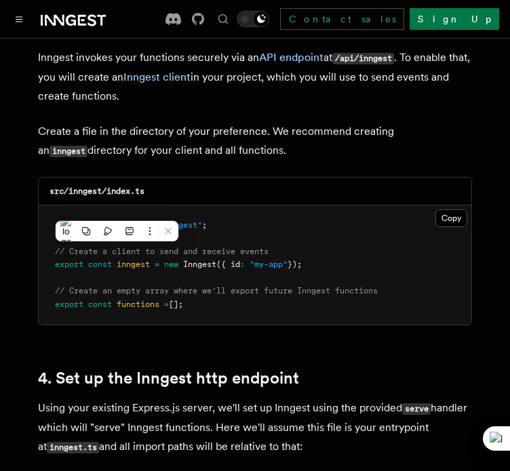  What do you see at coordinates (133, 264) in the screenshot?
I see `span: inngest` at bounding box center [133, 264].